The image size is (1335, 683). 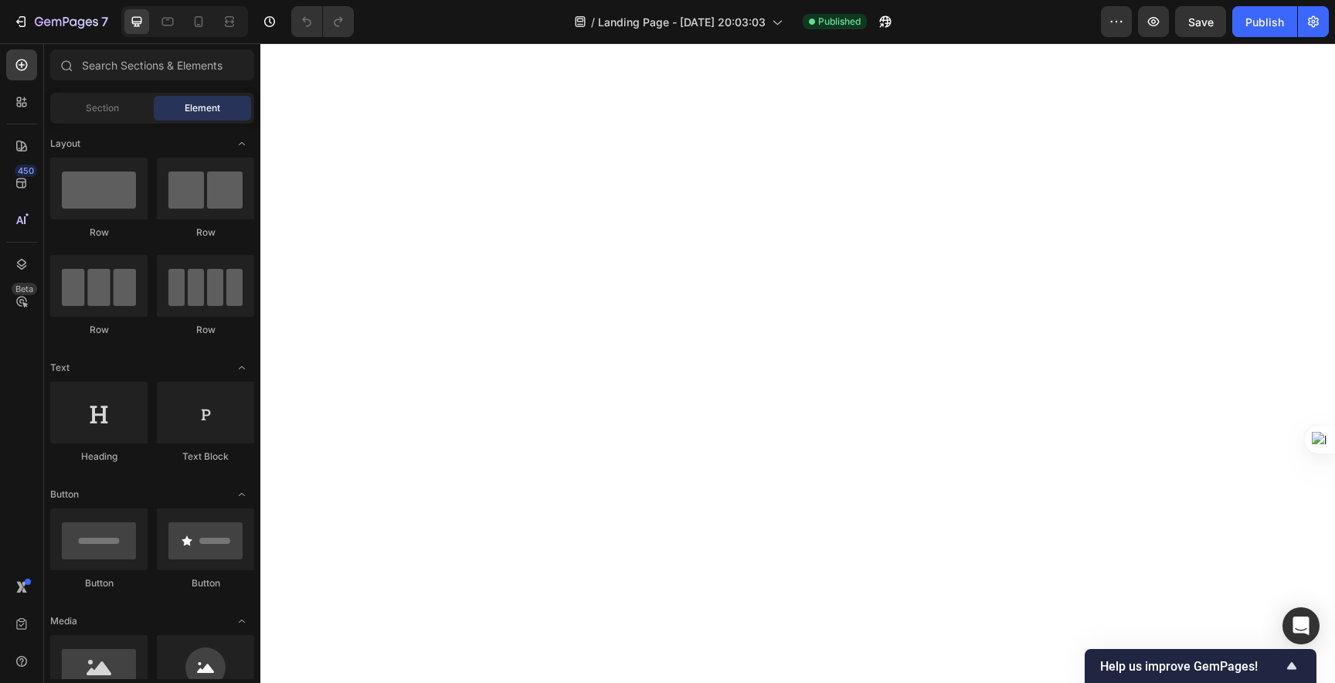 I want to click on div: Text Block, so click(x=206, y=457).